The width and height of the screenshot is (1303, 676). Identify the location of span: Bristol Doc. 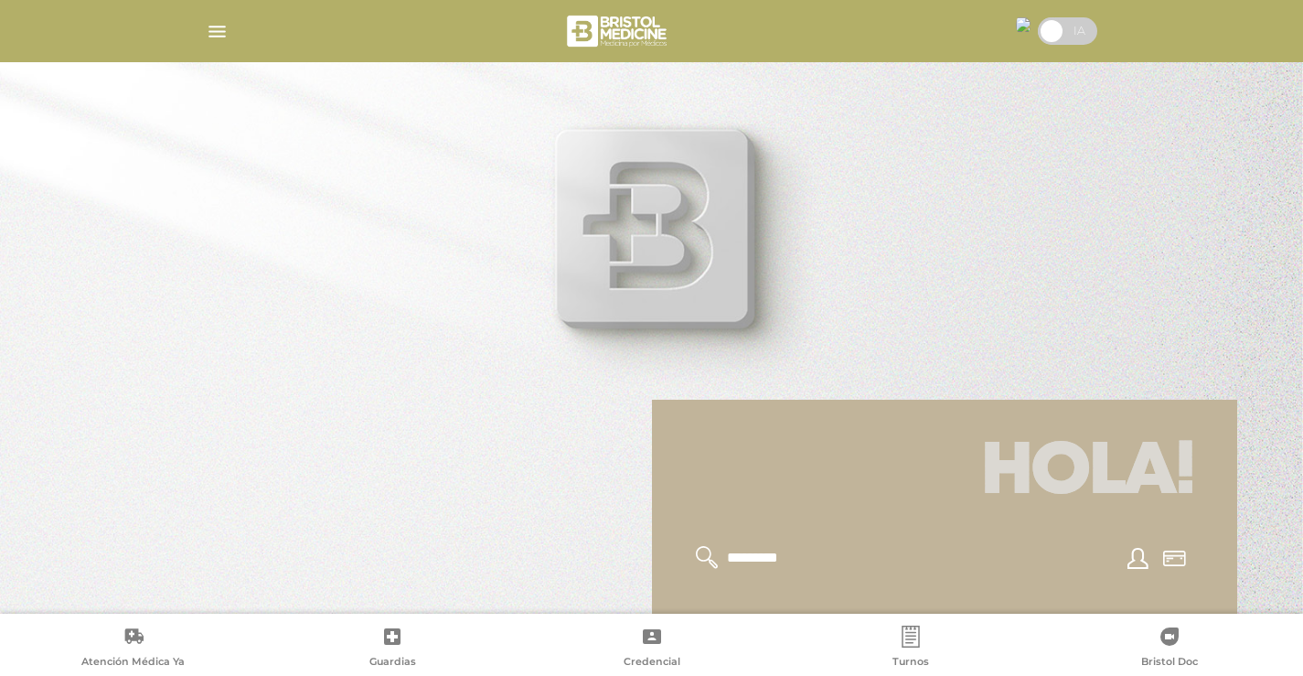
(1170, 663).